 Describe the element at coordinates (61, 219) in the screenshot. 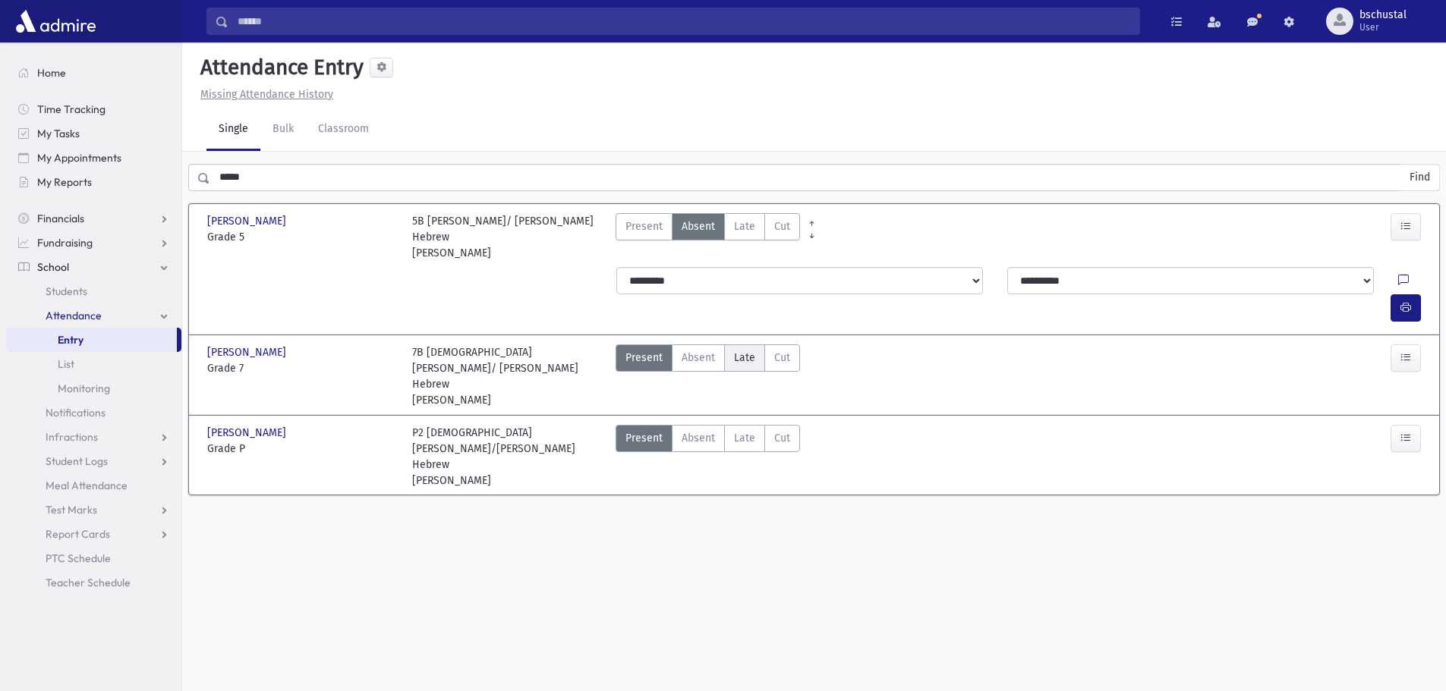

I see `span: Financials` at that location.